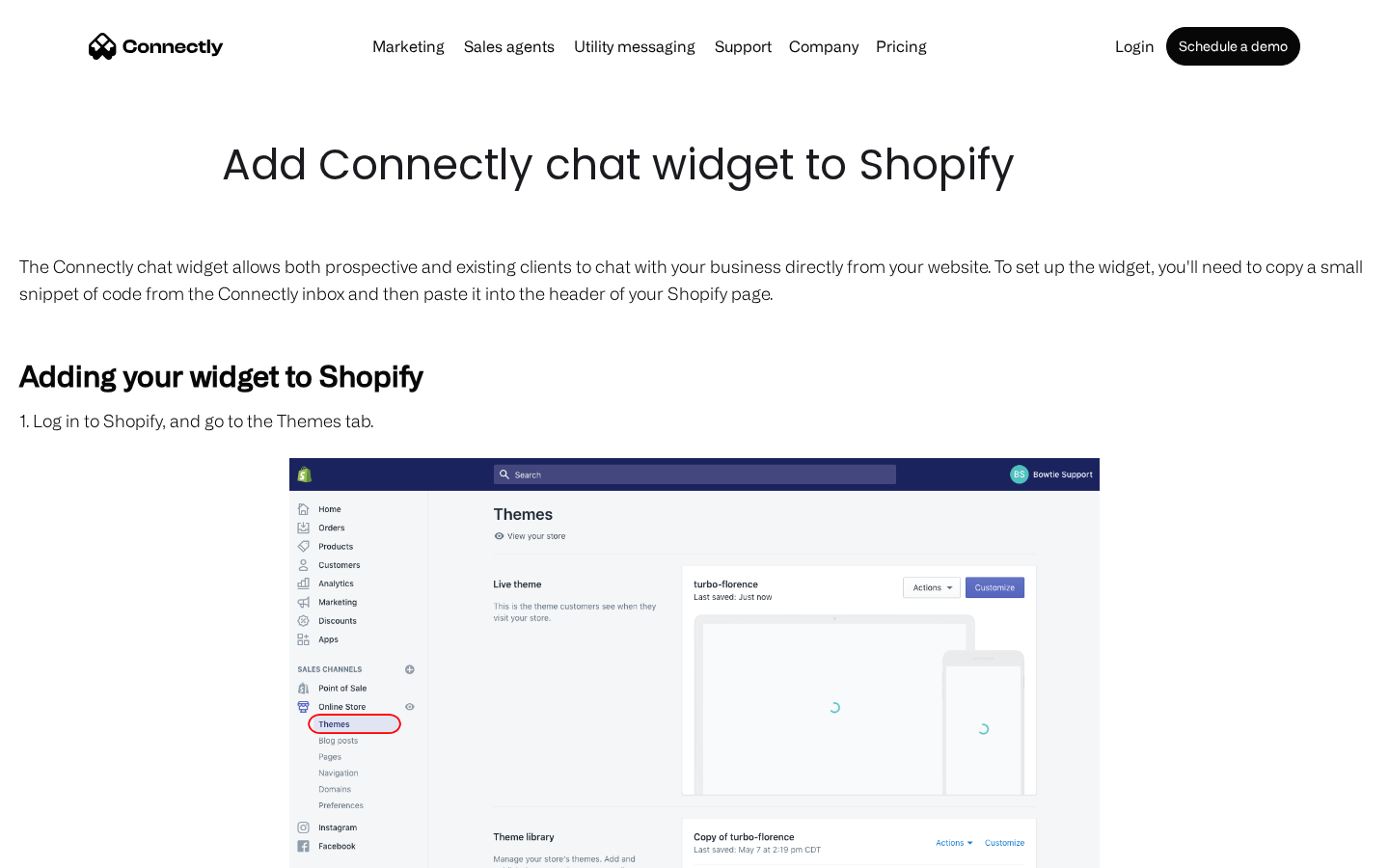  What do you see at coordinates (77, 847) in the screenshot?
I see `ul: Language list` at bounding box center [77, 847].